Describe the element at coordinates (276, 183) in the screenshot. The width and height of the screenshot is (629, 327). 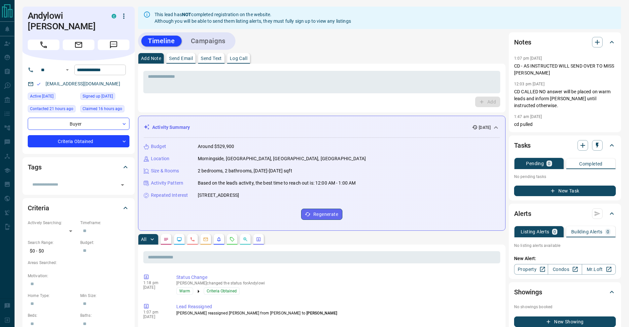
I see `p: Based on the lead's activity, the best time to reach out is: 12:00 AM - 1:00 AM` at that location.